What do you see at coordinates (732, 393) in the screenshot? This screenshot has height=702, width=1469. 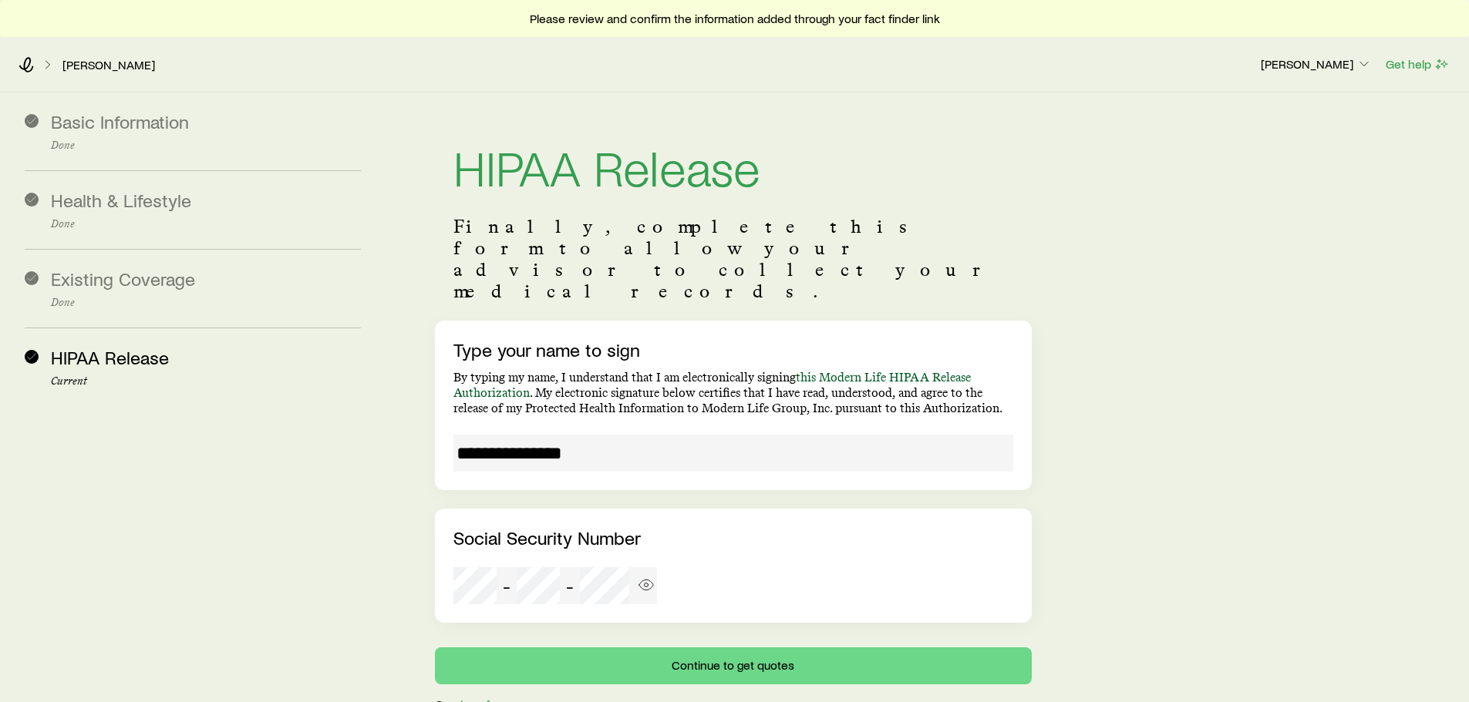 I see `p: By typing my name, I understand that I am electronically signing . My electronic signature below ...` at bounding box center [732, 393].